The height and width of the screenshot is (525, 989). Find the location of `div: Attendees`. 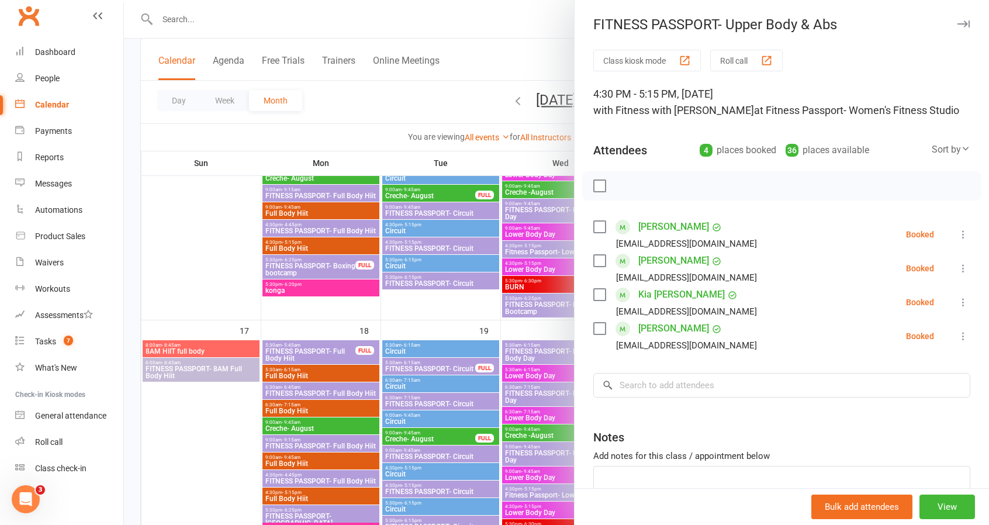

div: Attendees is located at coordinates (620, 150).